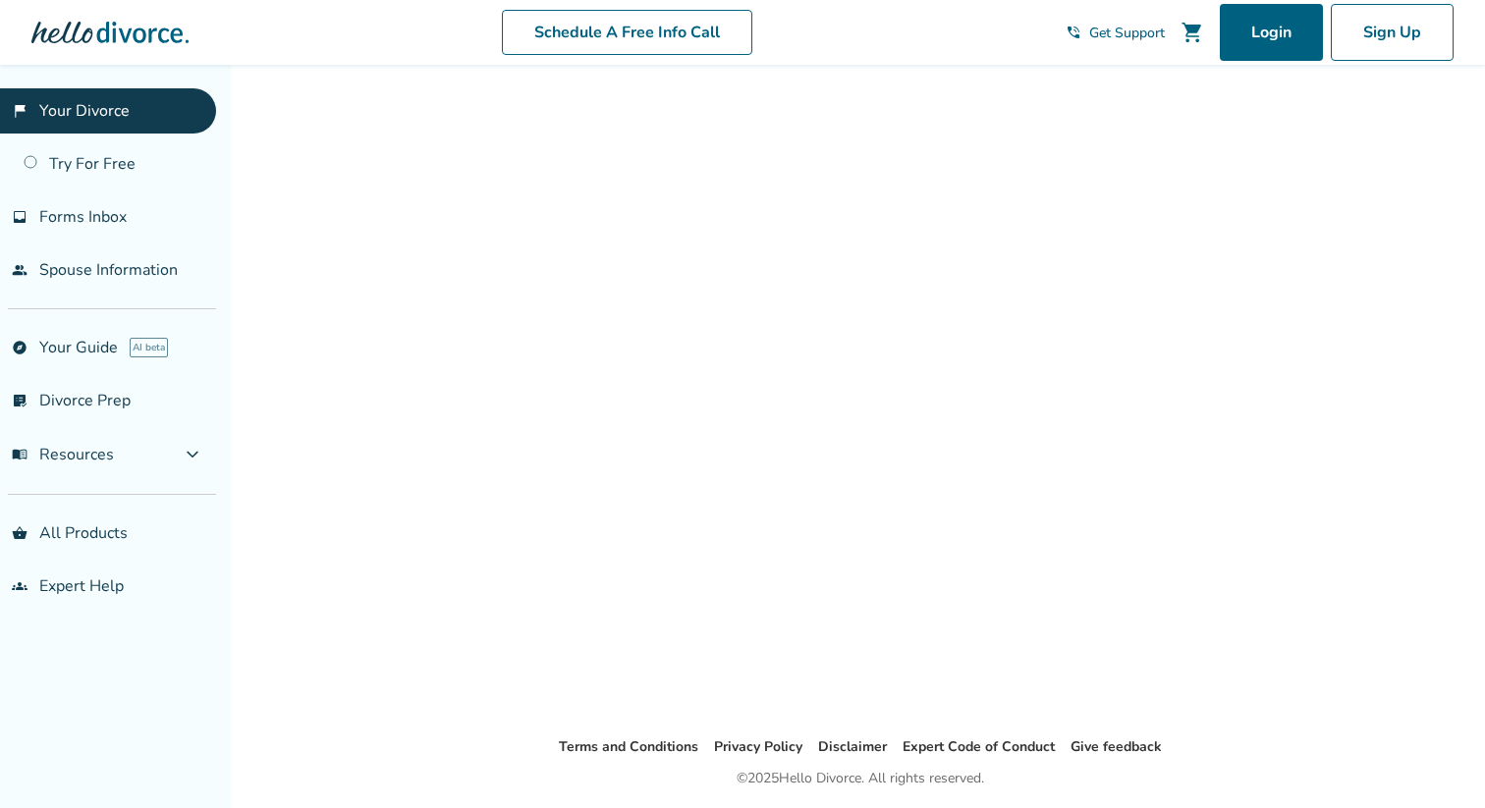 The height and width of the screenshot is (808, 1485). What do you see at coordinates (192, 455) in the screenshot?
I see `span: expand_more` at bounding box center [192, 455].